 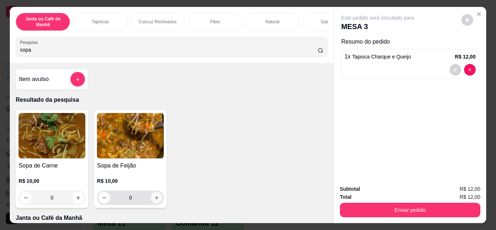 What do you see at coordinates (329, 22) in the screenshot?
I see `p: Salgados` at bounding box center [329, 22].